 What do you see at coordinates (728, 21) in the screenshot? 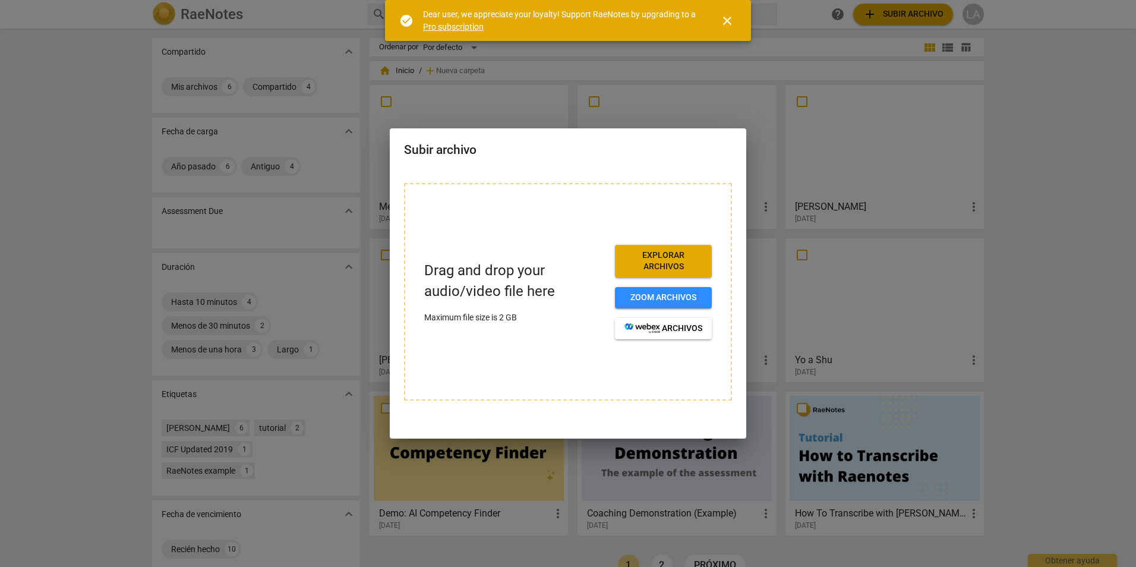
I see `span: close` at bounding box center [728, 21].